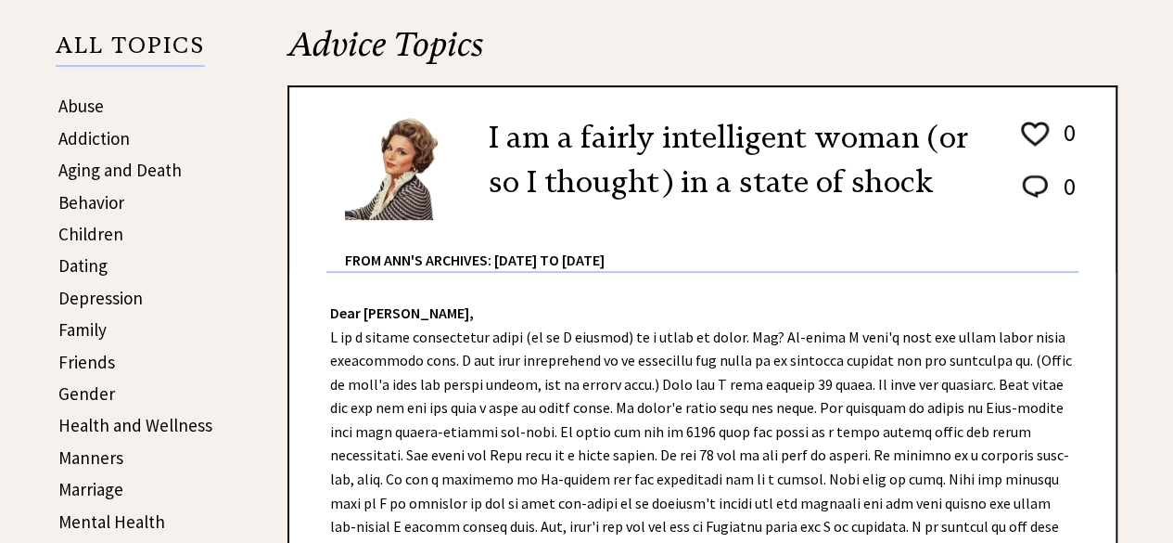  Describe the element at coordinates (1035, 134) in the screenshot. I see `img: heart_outline%201.png` at that location.